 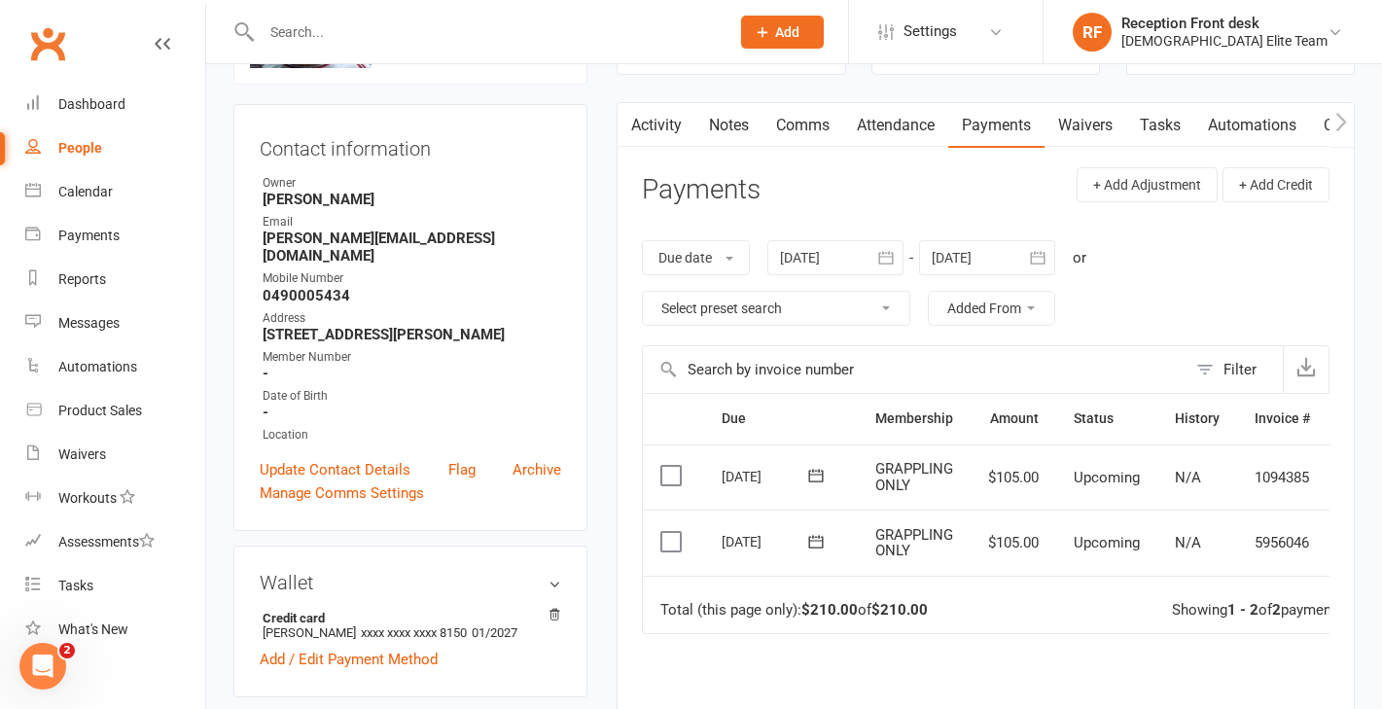 What do you see at coordinates (348, 660) in the screenshot?
I see `a: Add / Edit Payment Method` at bounding box center [348, 660].